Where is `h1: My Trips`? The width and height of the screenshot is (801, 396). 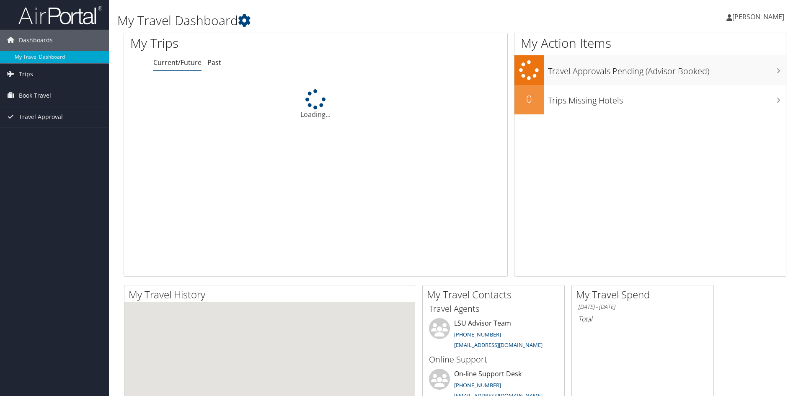 h1: My Trips is located at coordinates (236, 43).